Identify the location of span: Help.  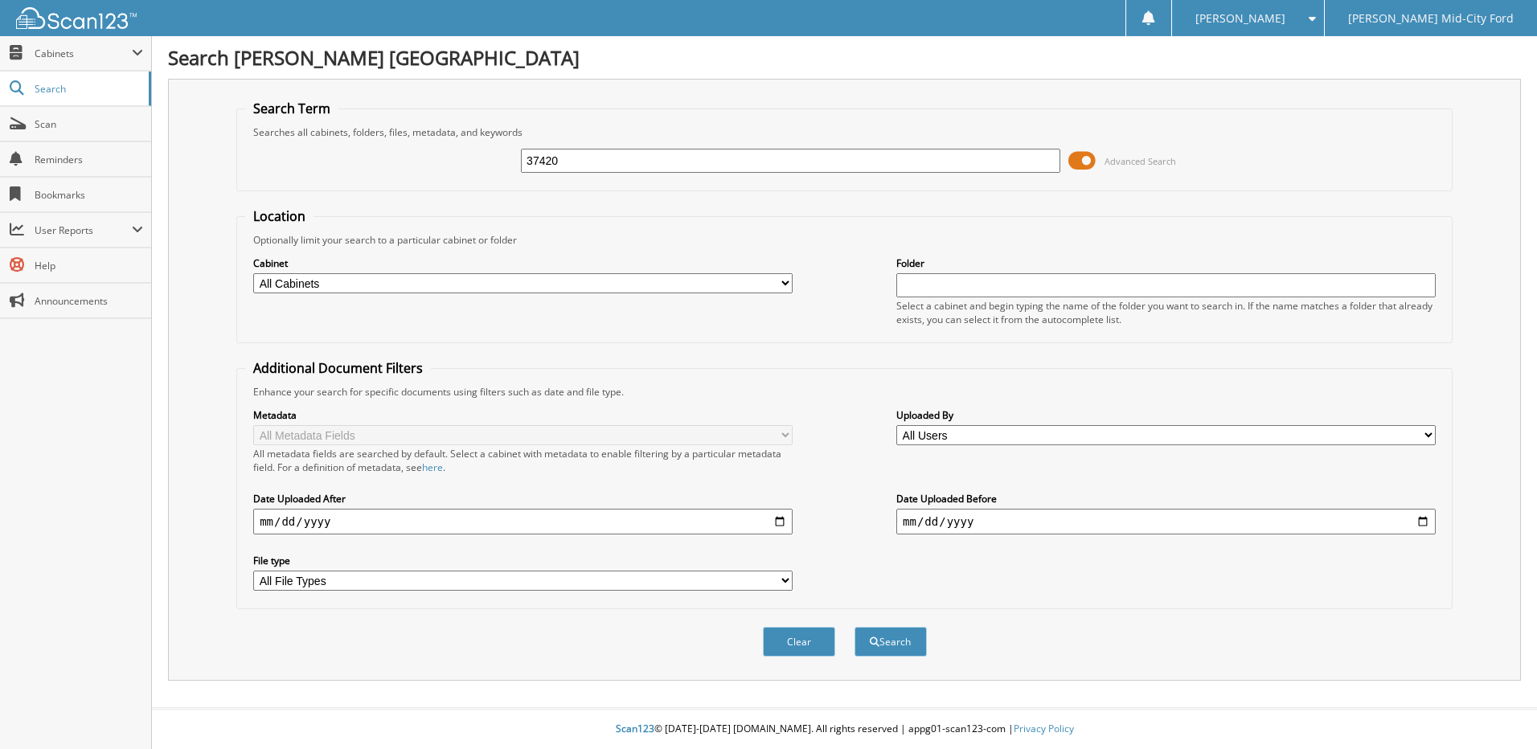
(88, 265).